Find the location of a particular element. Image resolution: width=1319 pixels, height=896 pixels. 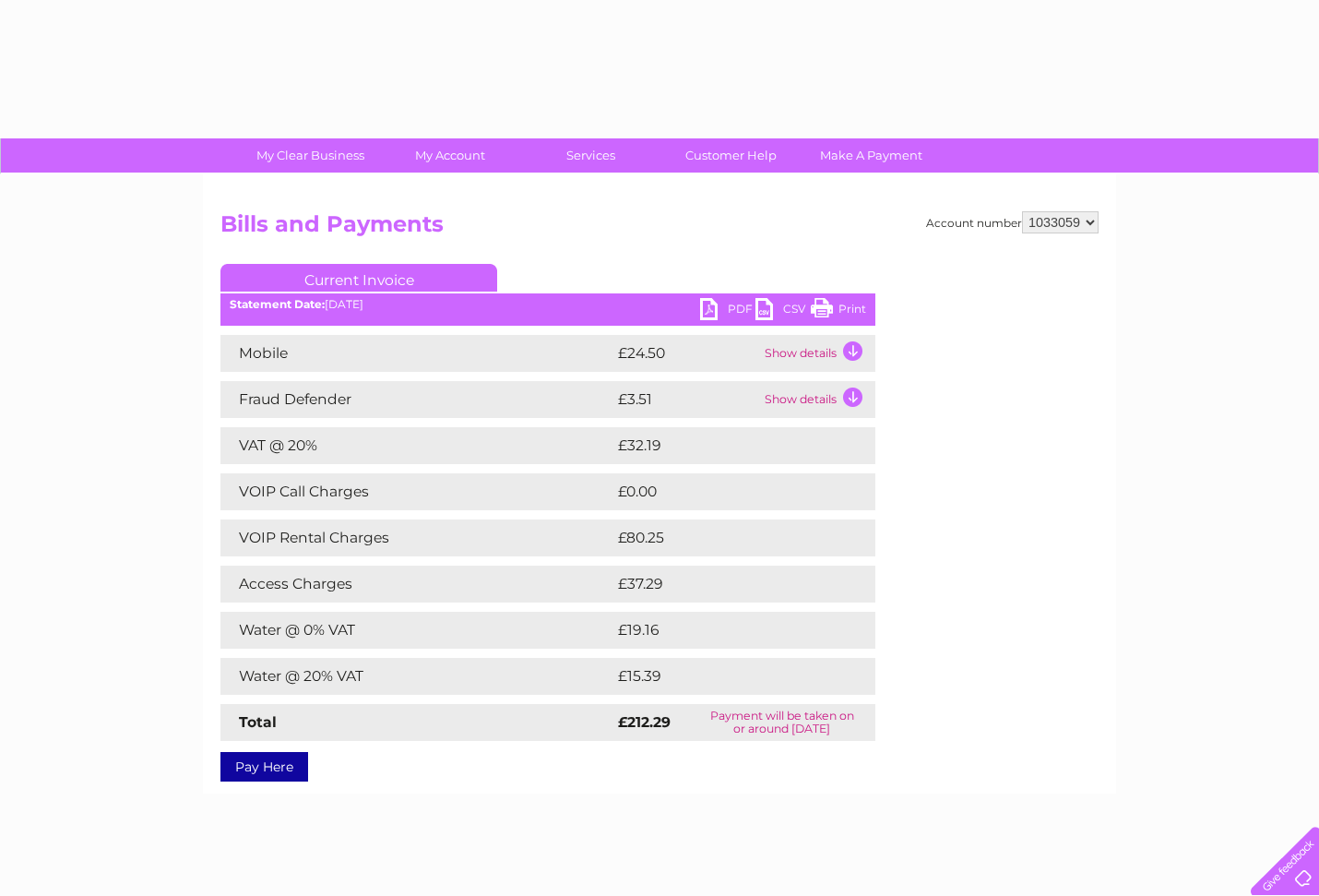

a: My Clear Business is located at coordinates (310, 155).